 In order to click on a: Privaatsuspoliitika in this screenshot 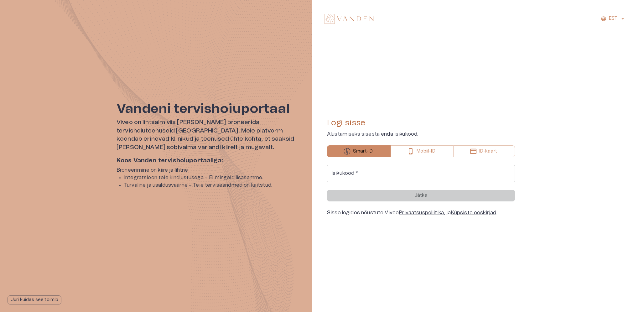, I will do `click(422, 213)`.